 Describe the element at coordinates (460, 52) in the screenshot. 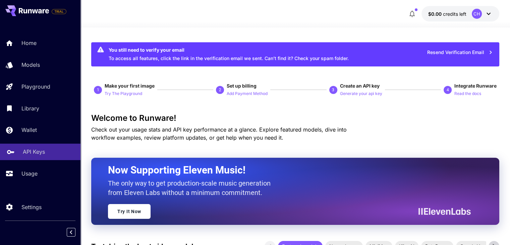

I see `button: Resend Verification Email` at that location.